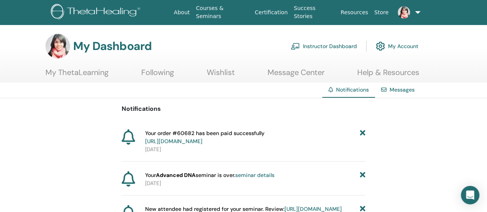  What do you see at coordinates (402, 90) in the screenshot?
I see `a: Messages` at bounding box center [402, 90].